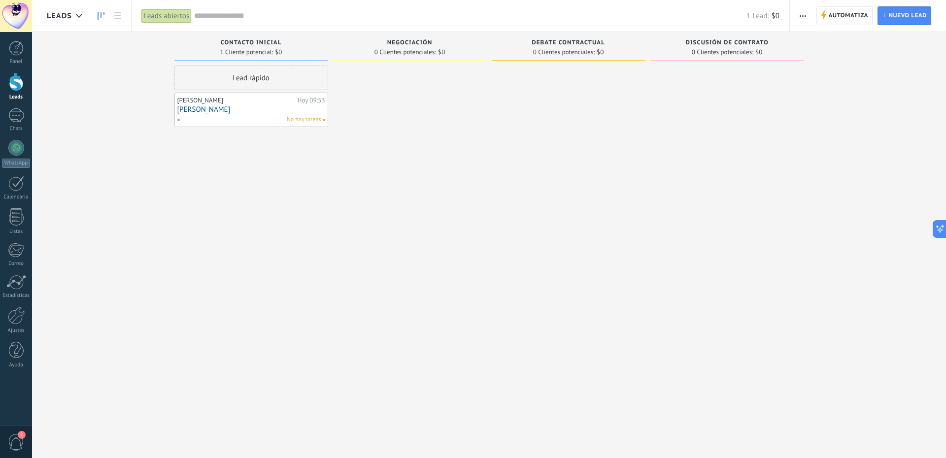  What do you see at coordinates (727, 43) in the screenshot?
I see `div: Discusión de contrato` at bounding box center [727, 43].